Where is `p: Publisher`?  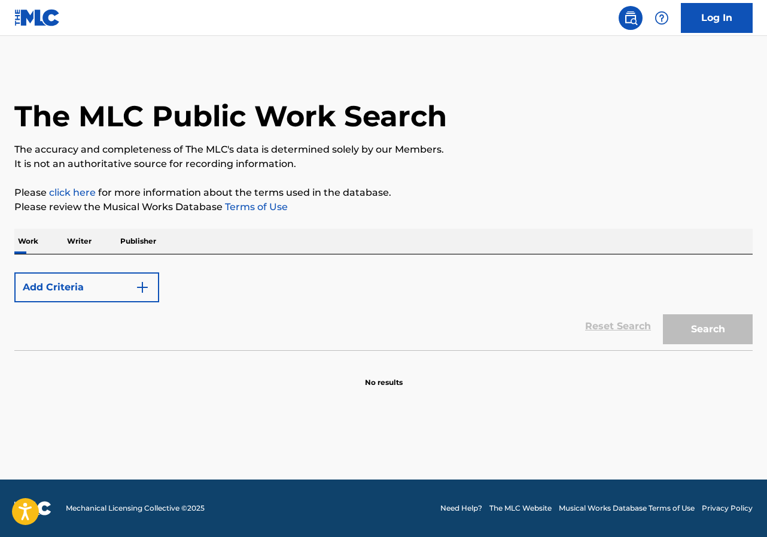
p: Publisher is located at coordinates (138, 241).